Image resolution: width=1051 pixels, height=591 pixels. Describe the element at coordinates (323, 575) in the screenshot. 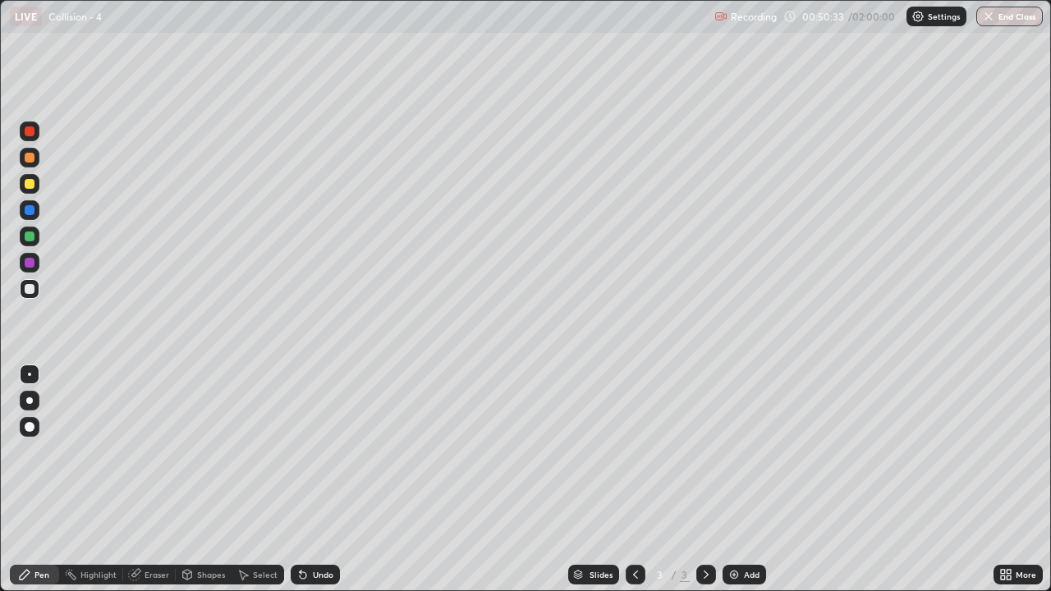

I see `div: Undo` at that location.